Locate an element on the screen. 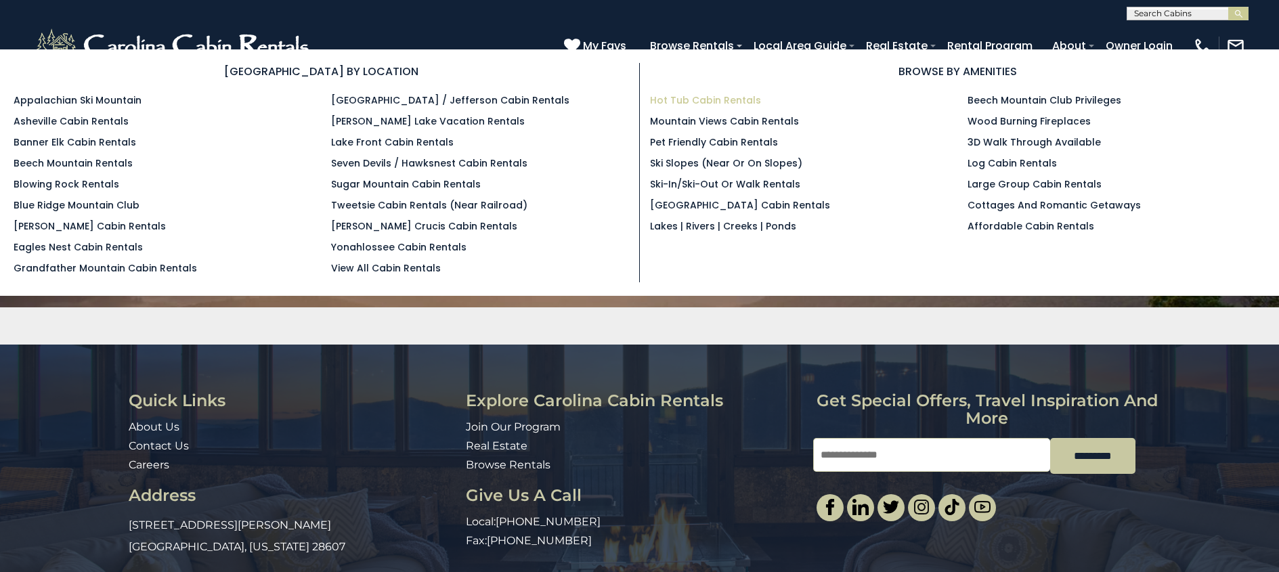  a: Blowing Rock Rentals is located at coordinates (66, 184).